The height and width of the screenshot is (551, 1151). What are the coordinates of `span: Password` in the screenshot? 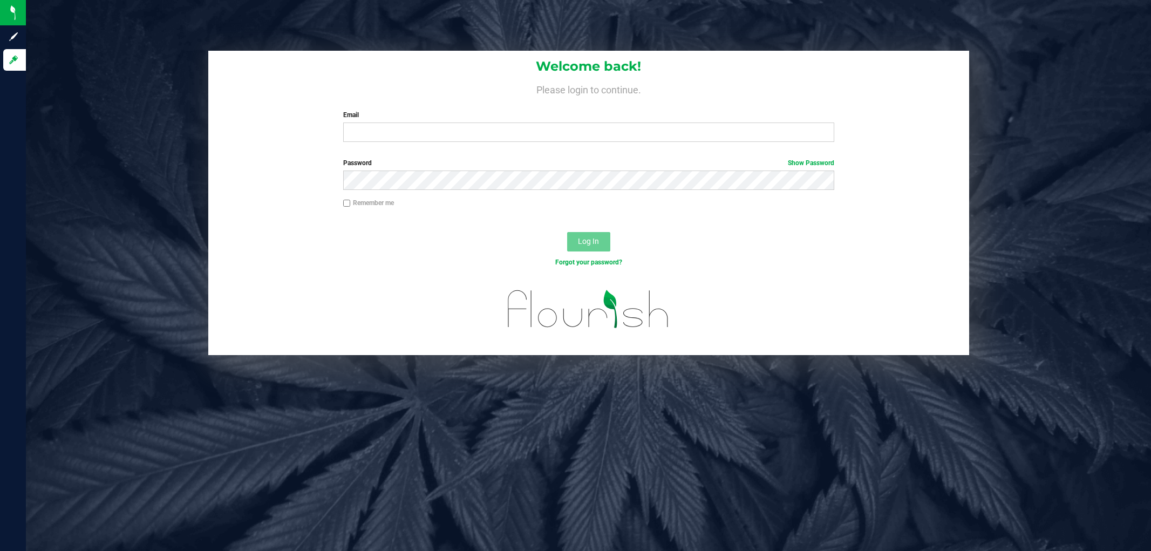 It's located at (357, 163).